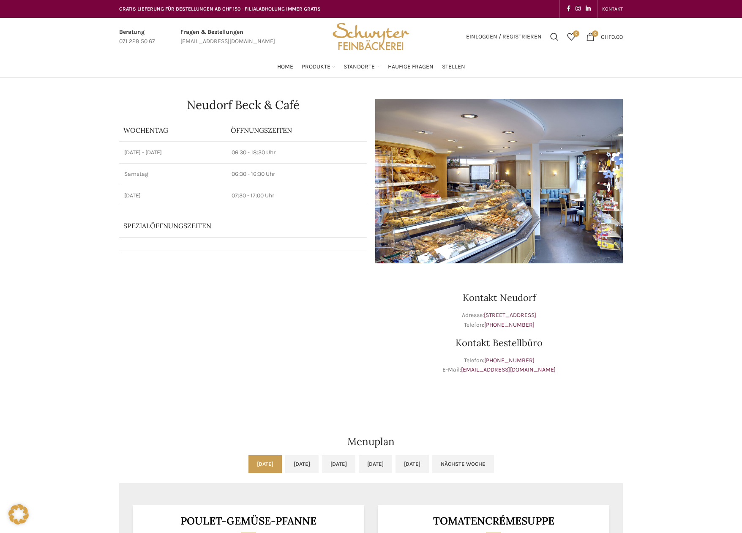 The width and height of the screenshot is (742, 533). Describe the element at coordinates (463, 464) in the screenshot. I see `a: Nächste Woche` at that location.